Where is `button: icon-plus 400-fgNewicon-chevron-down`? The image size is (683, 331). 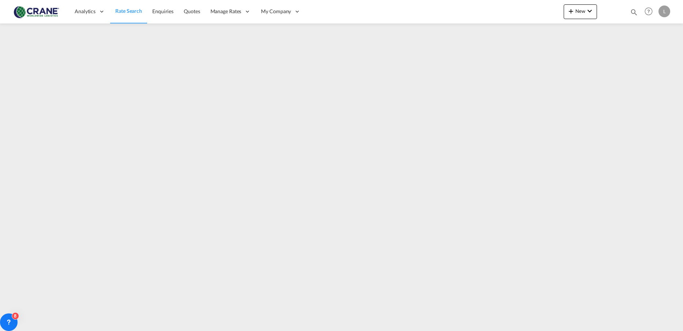
button: icon-plus 400-fgNewicon-chevron-down is located at coordinates (580, 12).